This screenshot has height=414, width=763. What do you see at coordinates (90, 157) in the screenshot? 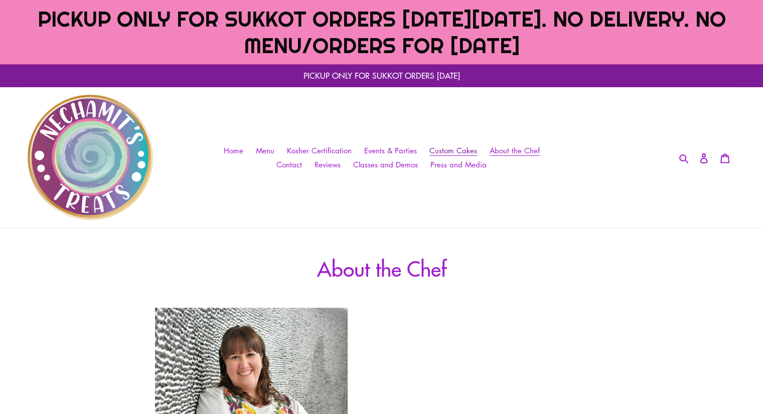
I see `img: Nechamit&#39;s Treats` at bounding box center [90, 157].